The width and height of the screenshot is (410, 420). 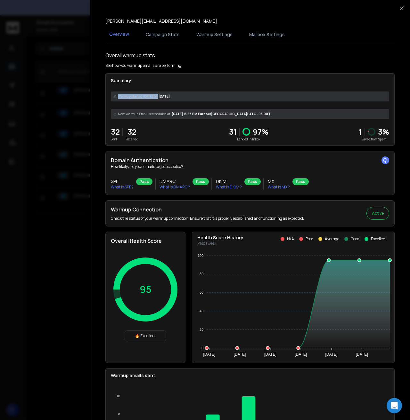 I want to click on p: What is DKIM ?, so click(x=229, y=187).